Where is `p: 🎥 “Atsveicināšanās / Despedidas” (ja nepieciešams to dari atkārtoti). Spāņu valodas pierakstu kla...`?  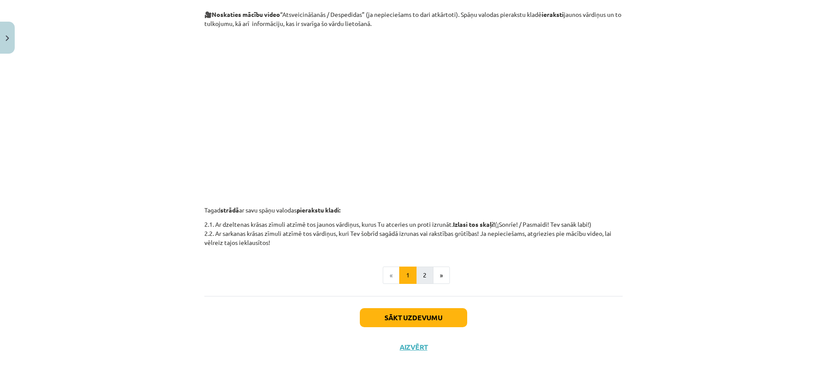
p: 🎥 “Atsveicināšanās / Despedidas” (ja nepieciešams to dari atkārtoti). Spāņu valodas pierakstu kla... is located at coordinates (413, 17).